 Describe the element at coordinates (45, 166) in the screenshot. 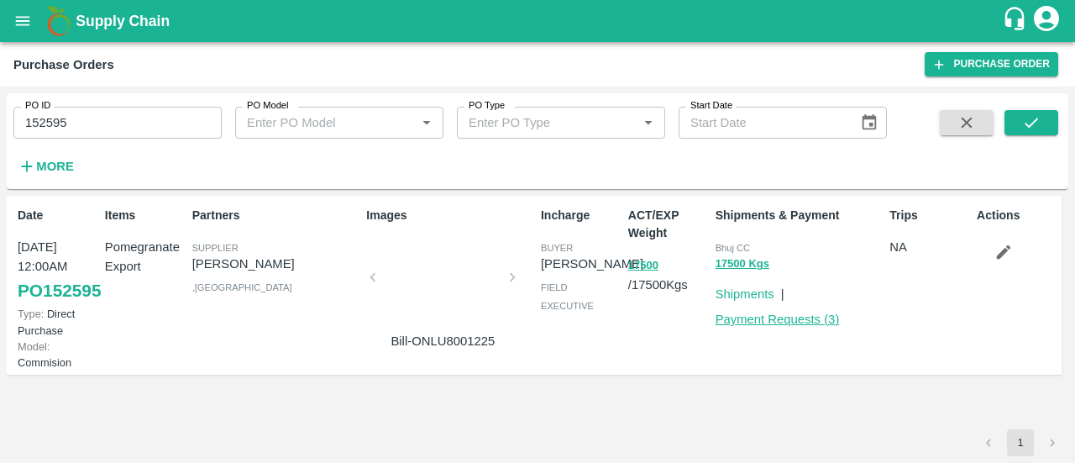

I see `button: More` at that location.